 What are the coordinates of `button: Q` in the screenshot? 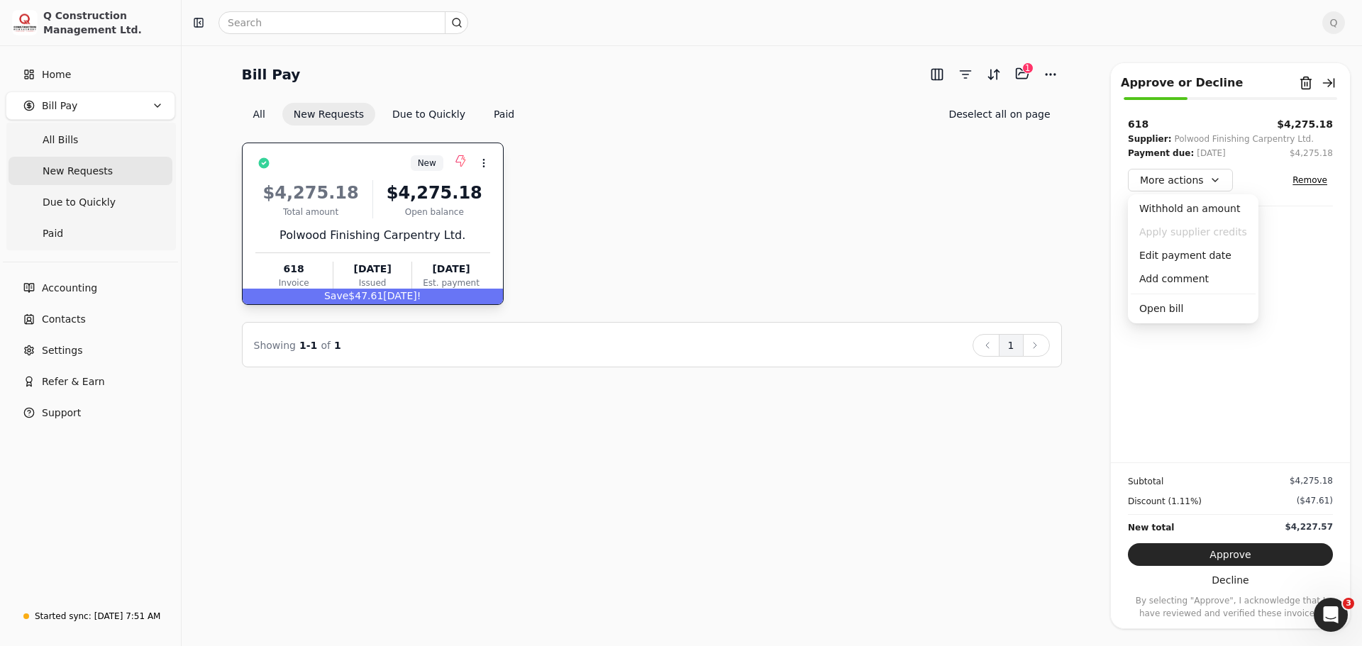 It's located at (1334, 23).